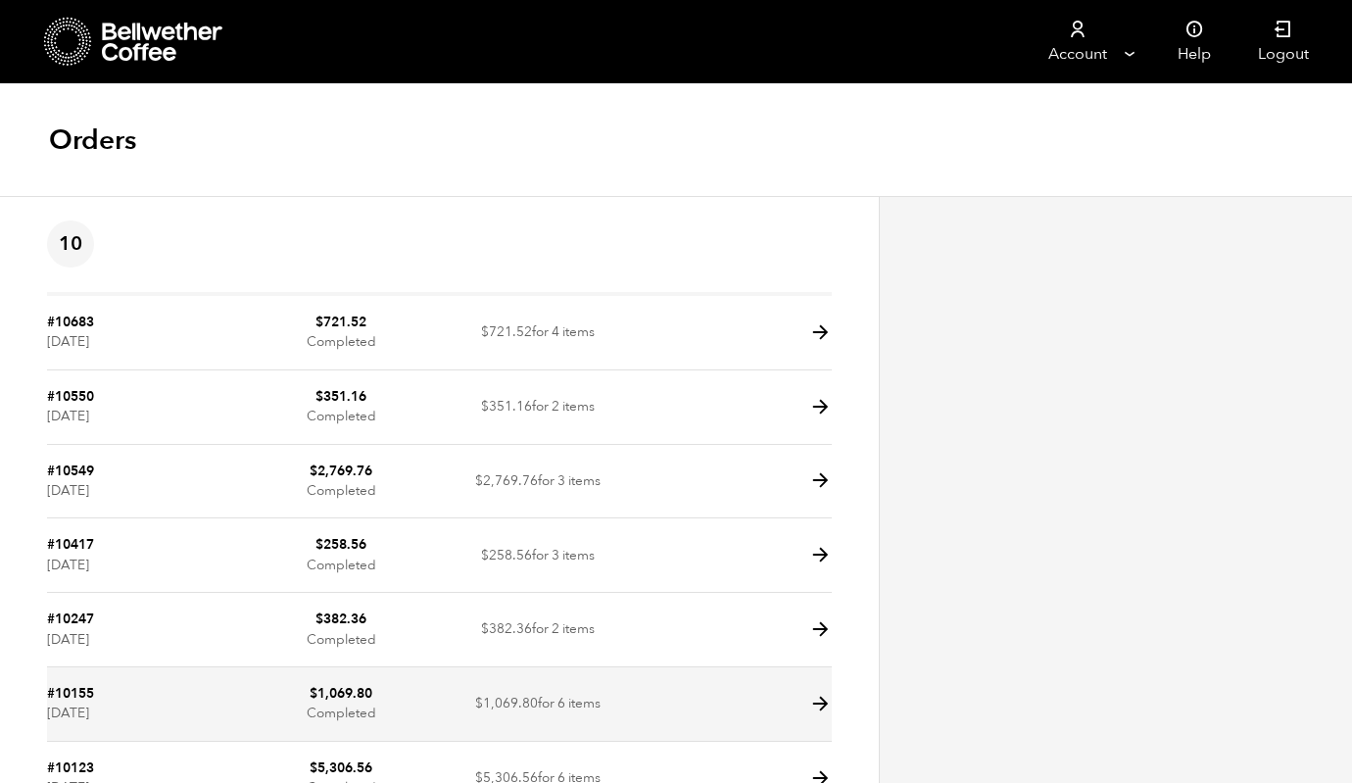 The width and height of the screenshot is (1352, 783). Describe the element at coordinates (71, 321) in the screenshot. I see `a: #10683` at that location.